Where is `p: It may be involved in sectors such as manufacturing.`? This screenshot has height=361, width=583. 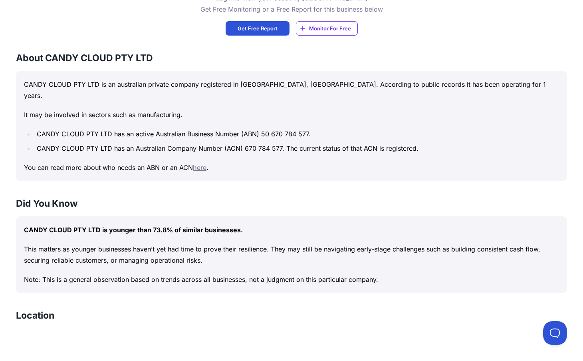
p: It may be involved in sectors such as manufacturing. is located at coordinates (292, 115).